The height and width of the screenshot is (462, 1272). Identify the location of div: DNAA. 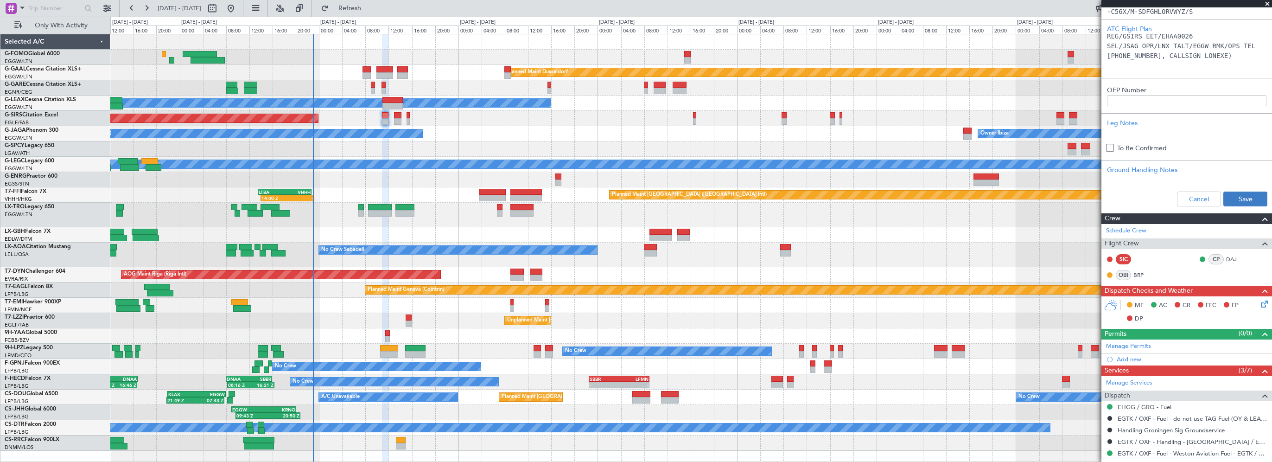
(238, 379).